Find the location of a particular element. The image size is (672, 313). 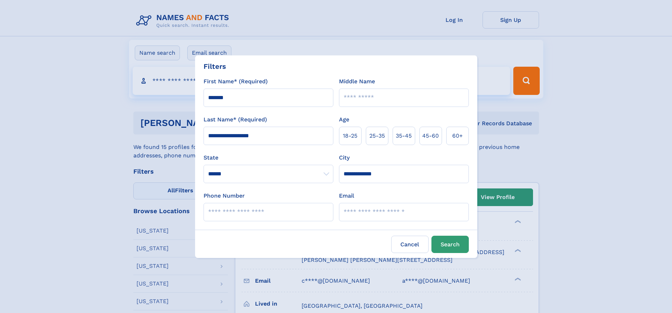

label: City is located at coordinates (344, 158).